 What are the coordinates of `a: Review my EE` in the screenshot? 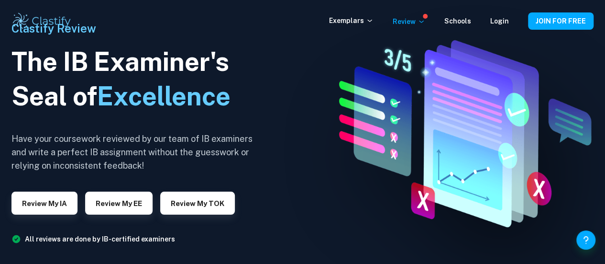 It's located at (119, 203).